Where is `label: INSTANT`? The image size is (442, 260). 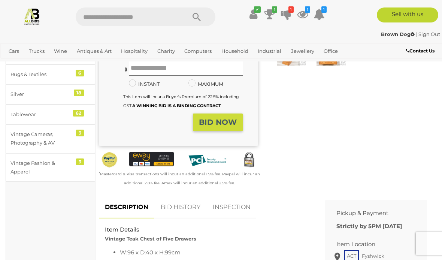
label: INSTANT is located at coordinates (144, 84).